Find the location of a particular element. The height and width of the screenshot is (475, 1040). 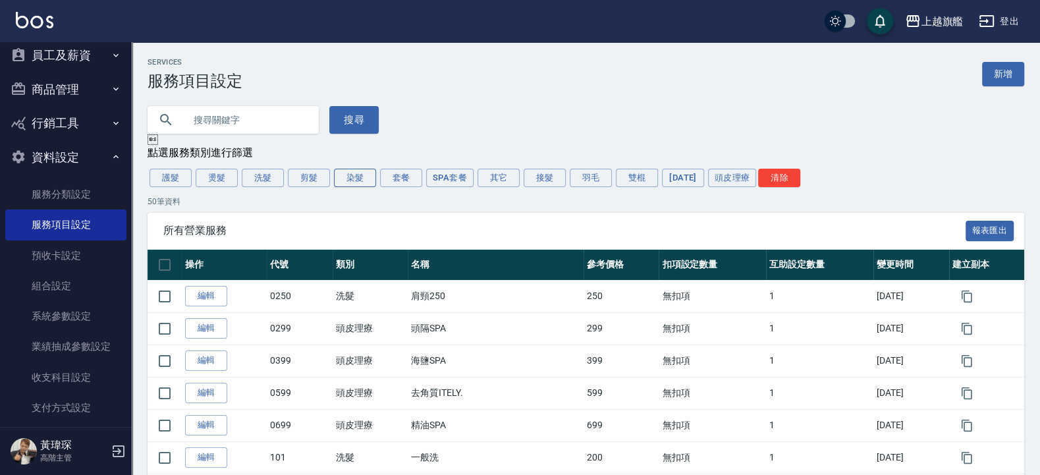

a: 服務項目設定 is located at coordinates (66, 225).